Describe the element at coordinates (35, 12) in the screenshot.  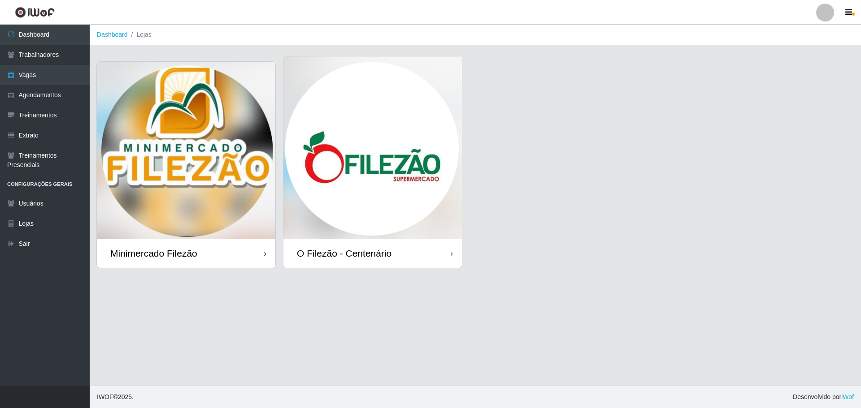
I see `img: CoreUI Logo` at that location.